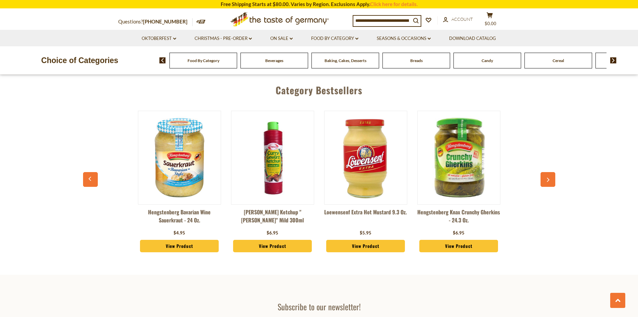  Describe the element at coordinates (366, 218) in the screenshot. I see `a: Loewensenf Extra Hot Mustard 9.3 oz.` at that location.